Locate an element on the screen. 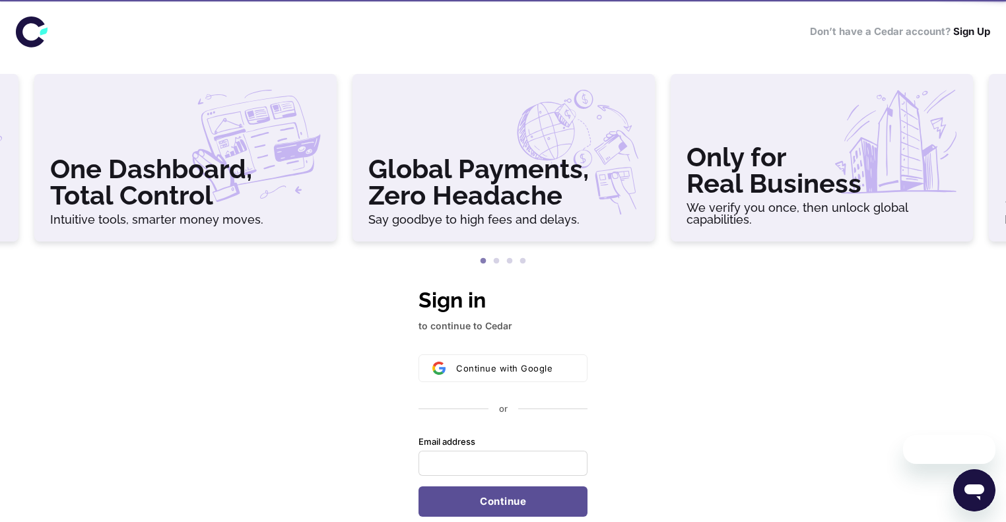 The width and height of the screenshot is (1006, 522). a: Sign Up is located at coordinates (972, 31).